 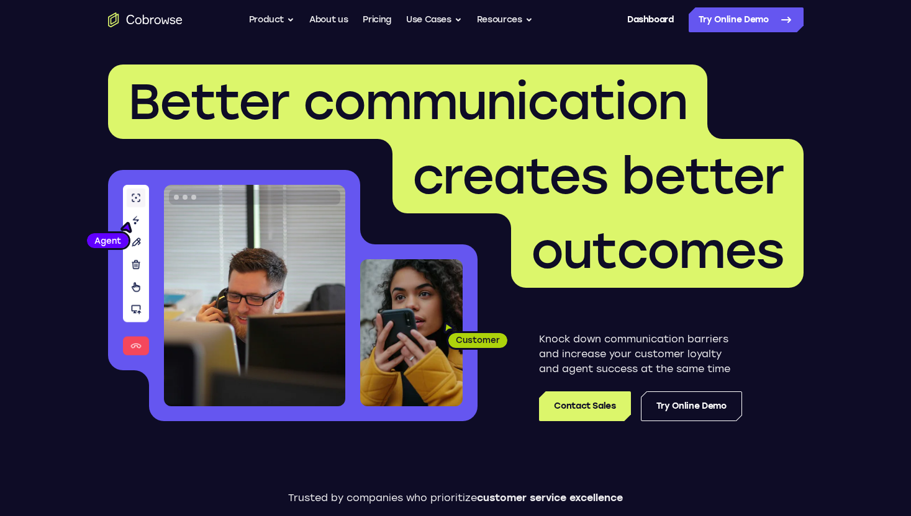 I want to click on button: Product, so click(x=272, y=20).